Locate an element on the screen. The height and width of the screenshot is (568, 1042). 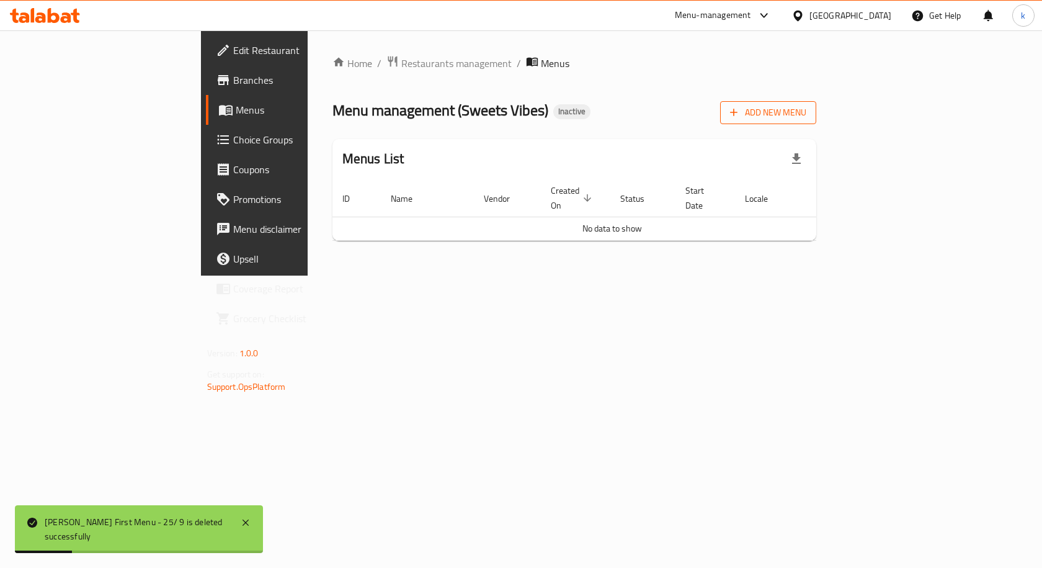
span: Edit Restaurant is located at coordinates (299, 50).